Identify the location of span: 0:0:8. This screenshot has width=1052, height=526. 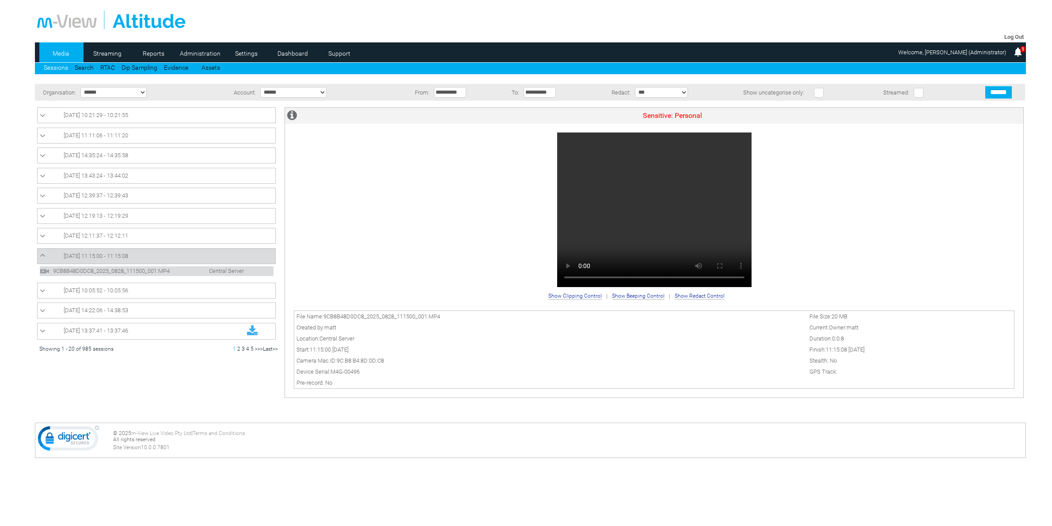
(838, 339).